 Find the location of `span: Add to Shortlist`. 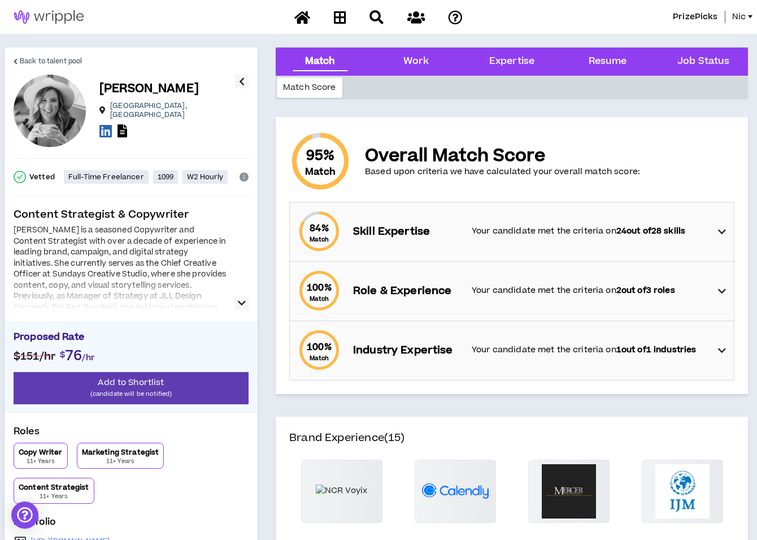

span: Add to Shortlist is located at coordinates (131, 382).